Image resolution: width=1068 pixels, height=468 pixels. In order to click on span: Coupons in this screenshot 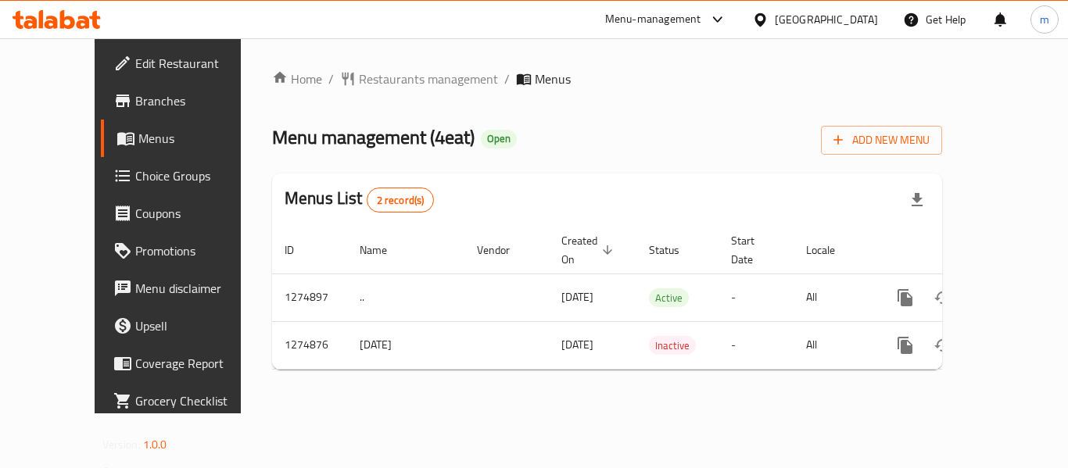, I will do `click(198, 214)`.